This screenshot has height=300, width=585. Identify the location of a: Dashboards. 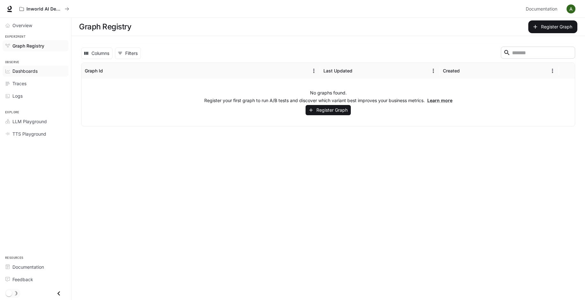
(35, 71).